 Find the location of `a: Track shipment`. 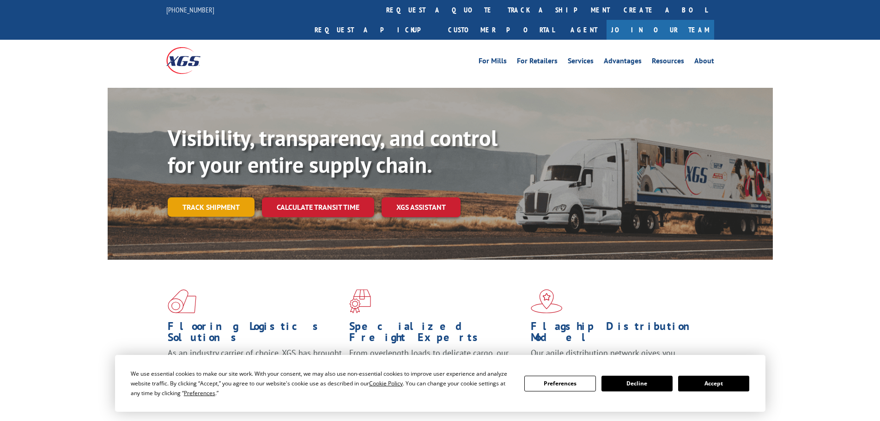

a: Track shipment is located at coordinates (211, 207).